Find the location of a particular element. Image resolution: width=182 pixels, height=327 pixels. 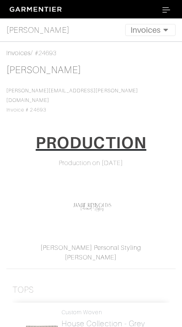

img: Laf3uQ8GxXCUCpUxMBPvKvLn.png is located at coordinates (92, 207).